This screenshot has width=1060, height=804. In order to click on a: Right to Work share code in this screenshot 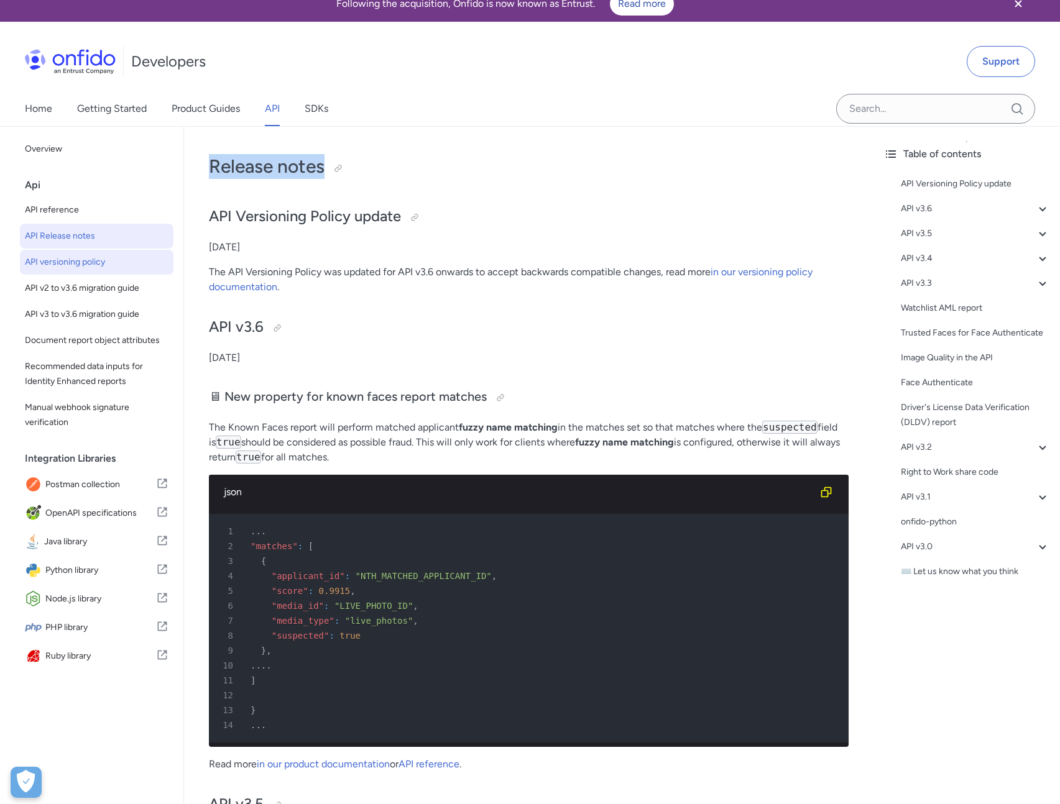, I will do `click(975, 472)`.